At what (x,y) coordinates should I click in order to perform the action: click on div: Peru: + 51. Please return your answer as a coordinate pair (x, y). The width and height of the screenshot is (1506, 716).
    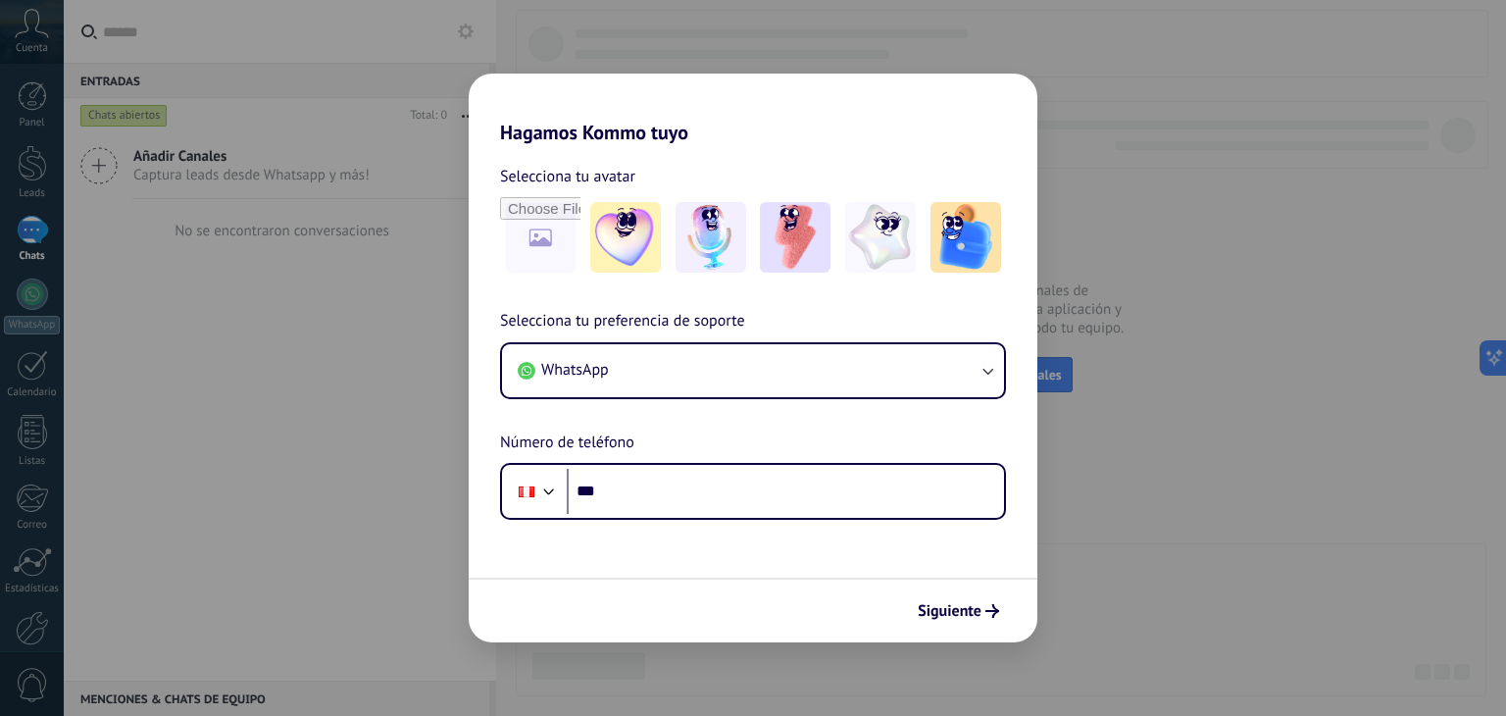
    Looking at the image, I should click on (526, 491).